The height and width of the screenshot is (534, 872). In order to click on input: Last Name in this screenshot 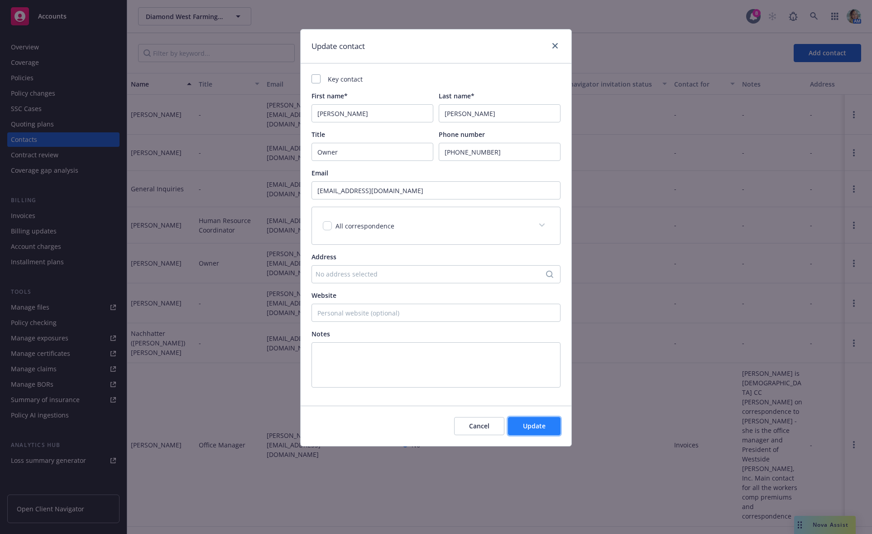, I will do `click(500, 113)`.